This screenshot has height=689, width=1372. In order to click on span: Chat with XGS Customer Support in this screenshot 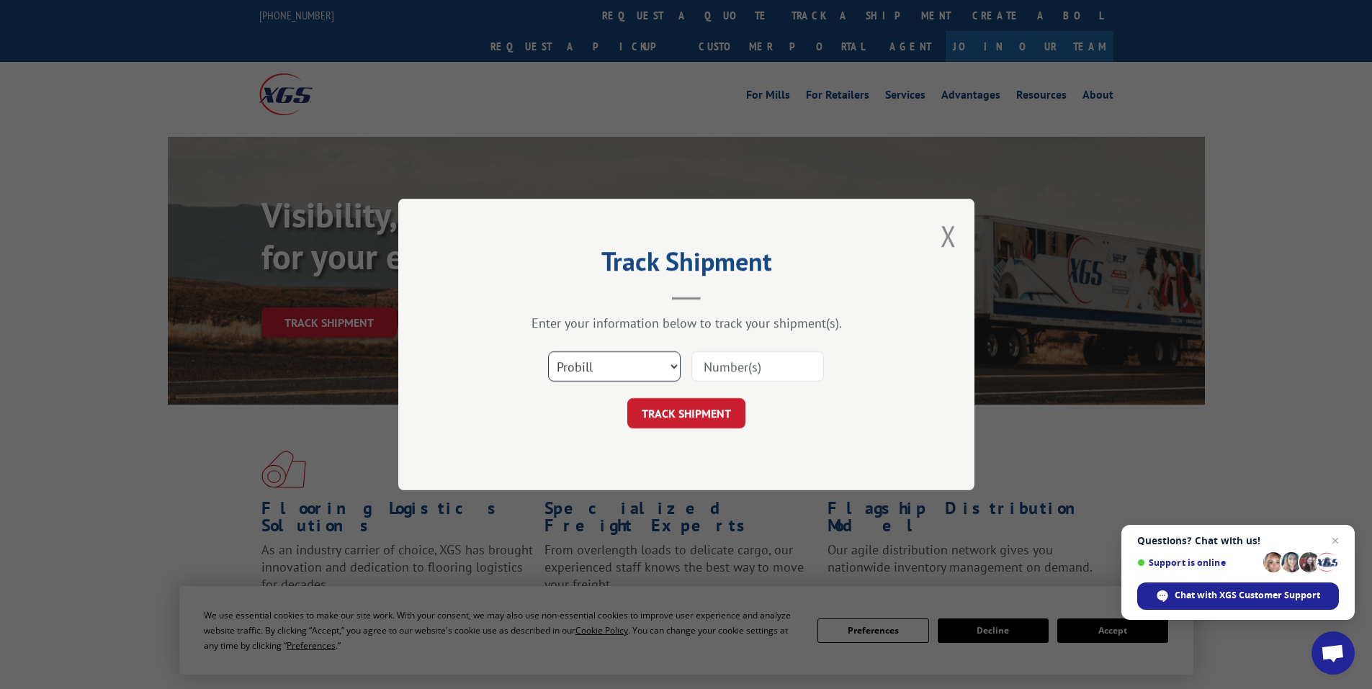, I will do `click(1247, 596)`.